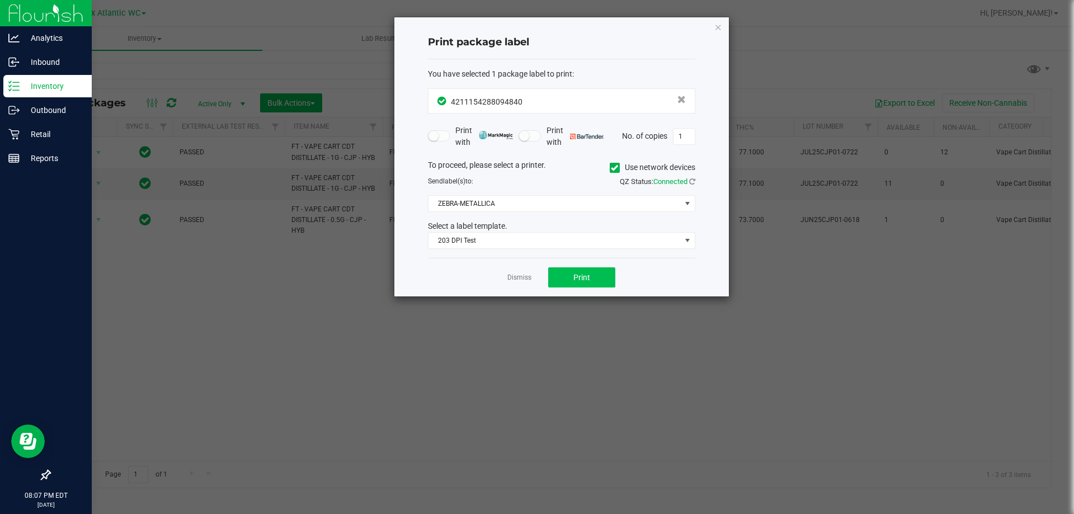 This screenshot has width=1074, height=514. What do you see at coordinates (670, 181) in the screenshot?
I see `span: Connected` at bounding box center [670, 181].